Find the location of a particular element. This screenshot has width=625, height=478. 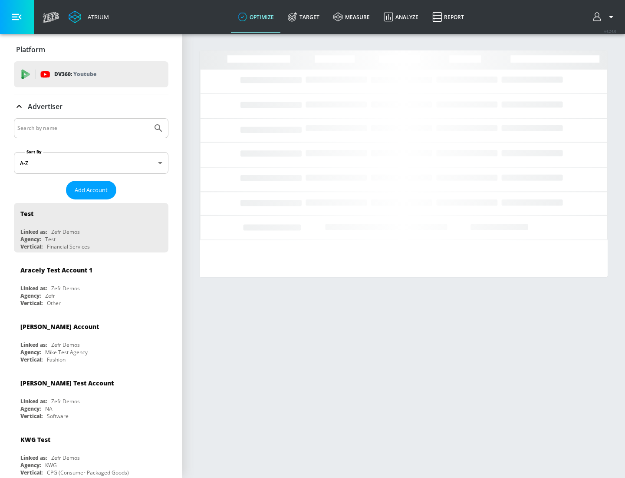

div: TestLinked as:Zefr DemosAgency:TestVertical:Financial Services is located at coordinates (91, 228).